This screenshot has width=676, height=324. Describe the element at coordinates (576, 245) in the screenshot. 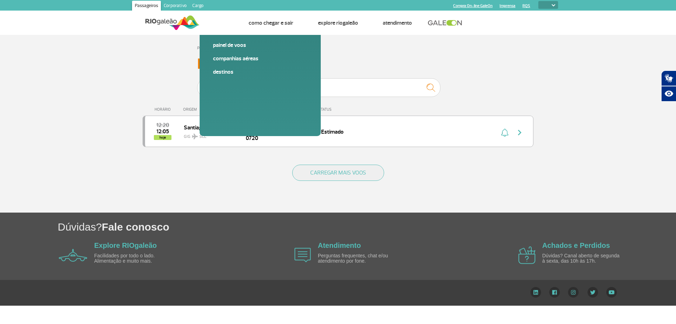

I see `a: Achados e Perdidos` at that location.